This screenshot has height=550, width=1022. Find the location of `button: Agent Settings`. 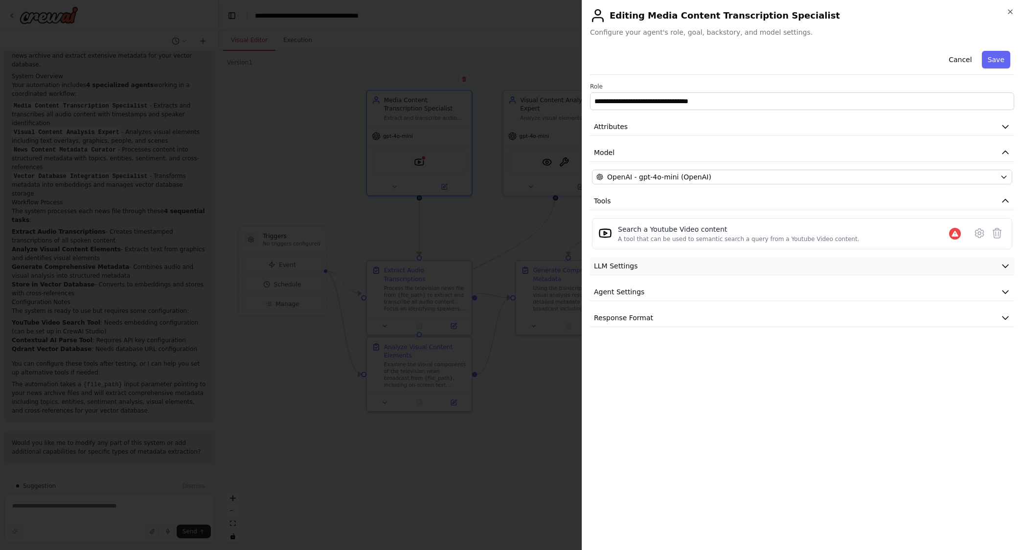

button: Agent Settings is located at coordinates (802, 292).